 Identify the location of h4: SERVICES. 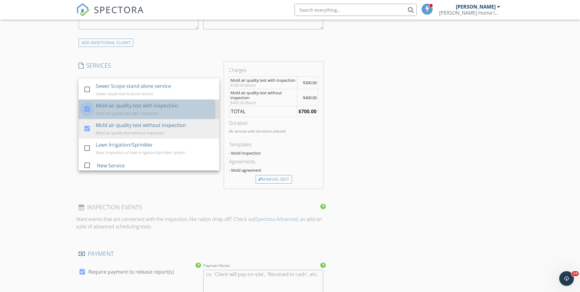
(149, 65).